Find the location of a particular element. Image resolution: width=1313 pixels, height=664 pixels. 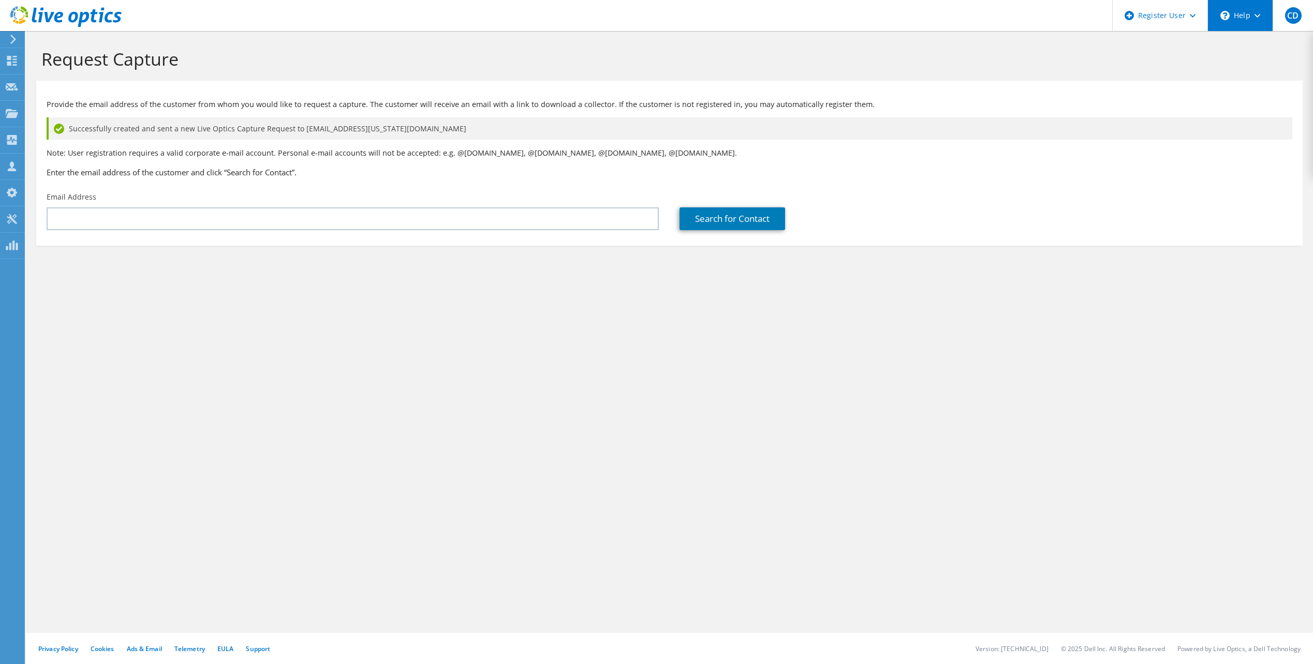

span: CD is located at coordinates (1293, 16).